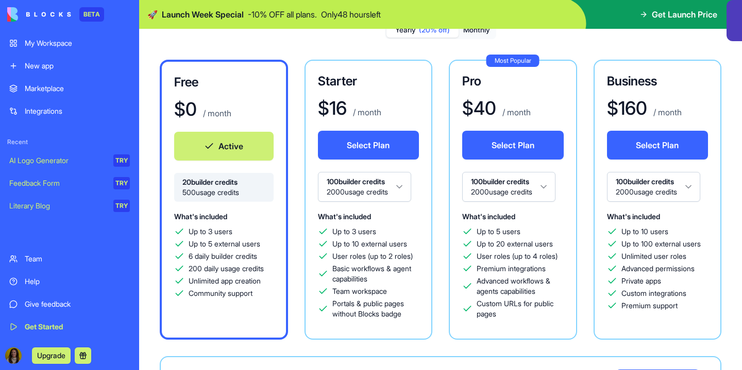 The width and height of the screenshot is (742, 370). Describe the element at coordinates (369, 244) in the screenshot. I see `span: Up to 10 external users` at that location.